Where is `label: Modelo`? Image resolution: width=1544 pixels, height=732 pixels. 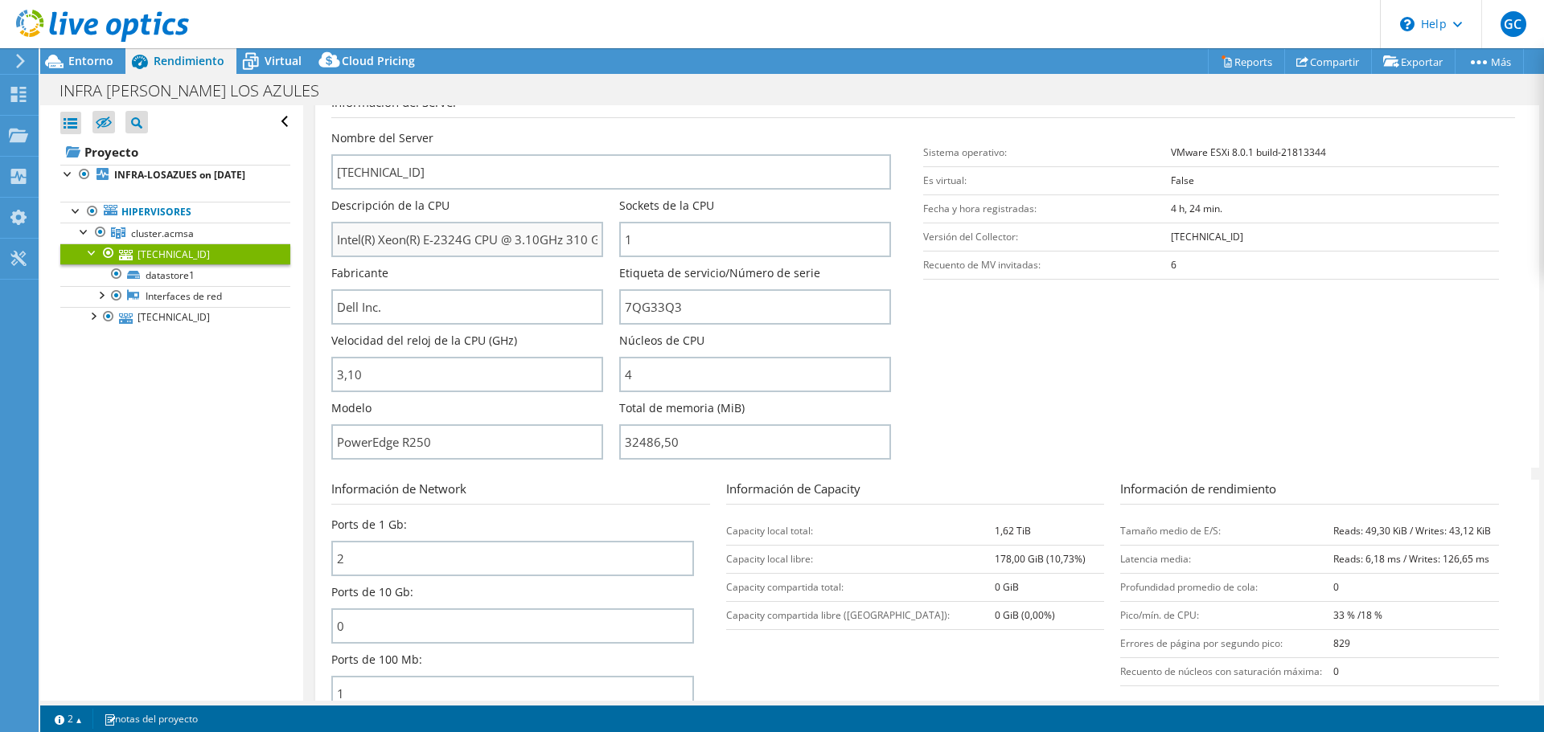
label: Modelo is located at coordinates (351, 408).